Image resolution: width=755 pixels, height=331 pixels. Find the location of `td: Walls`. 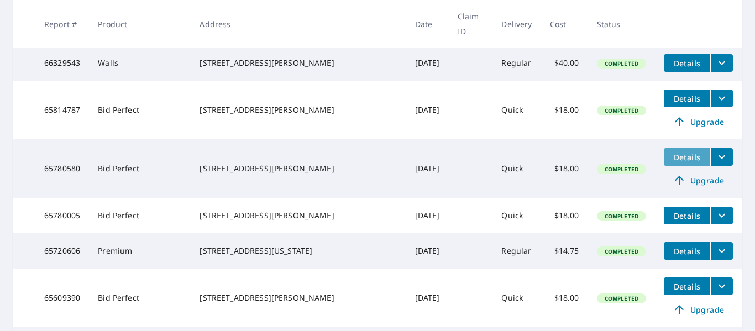

td: Walls is located at coordinates (140, 63).